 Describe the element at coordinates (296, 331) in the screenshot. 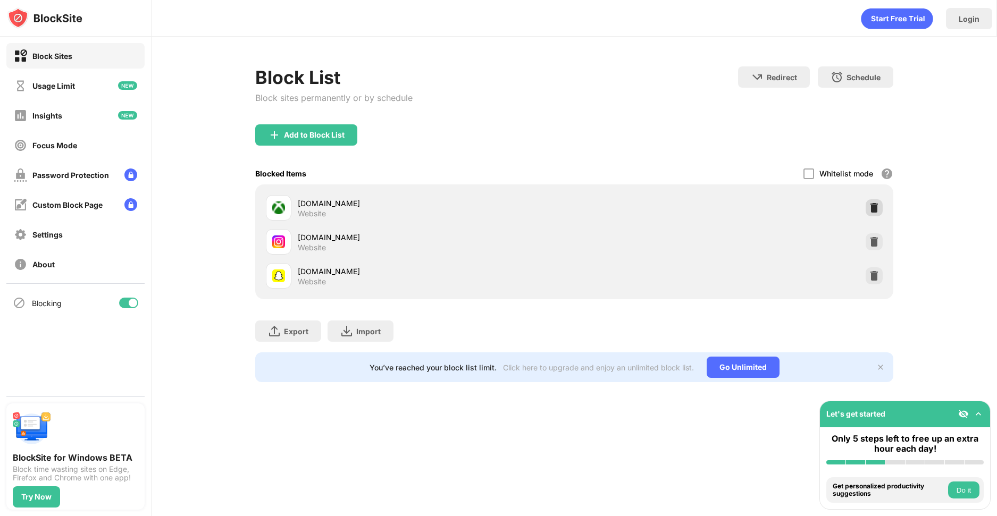

I see `div: Export` at that location.